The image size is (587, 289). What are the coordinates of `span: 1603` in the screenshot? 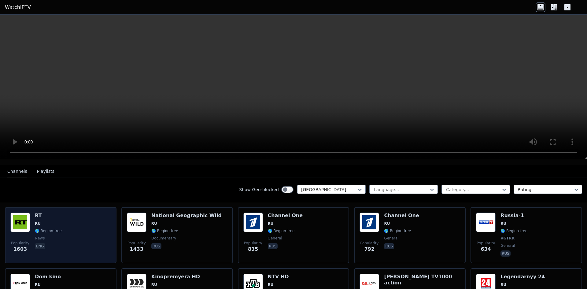 It's located at (20, 249).